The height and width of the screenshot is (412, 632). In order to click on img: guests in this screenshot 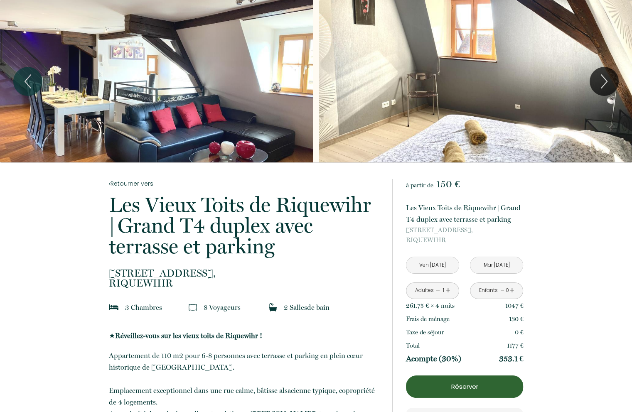, I will do `click(193, 307)`.